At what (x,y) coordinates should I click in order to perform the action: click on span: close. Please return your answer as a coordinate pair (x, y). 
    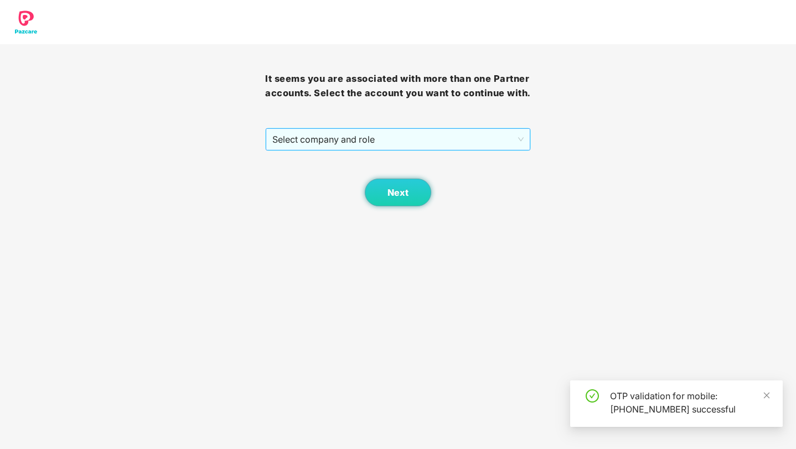
    Looking at the image, I should click on (766, 396).